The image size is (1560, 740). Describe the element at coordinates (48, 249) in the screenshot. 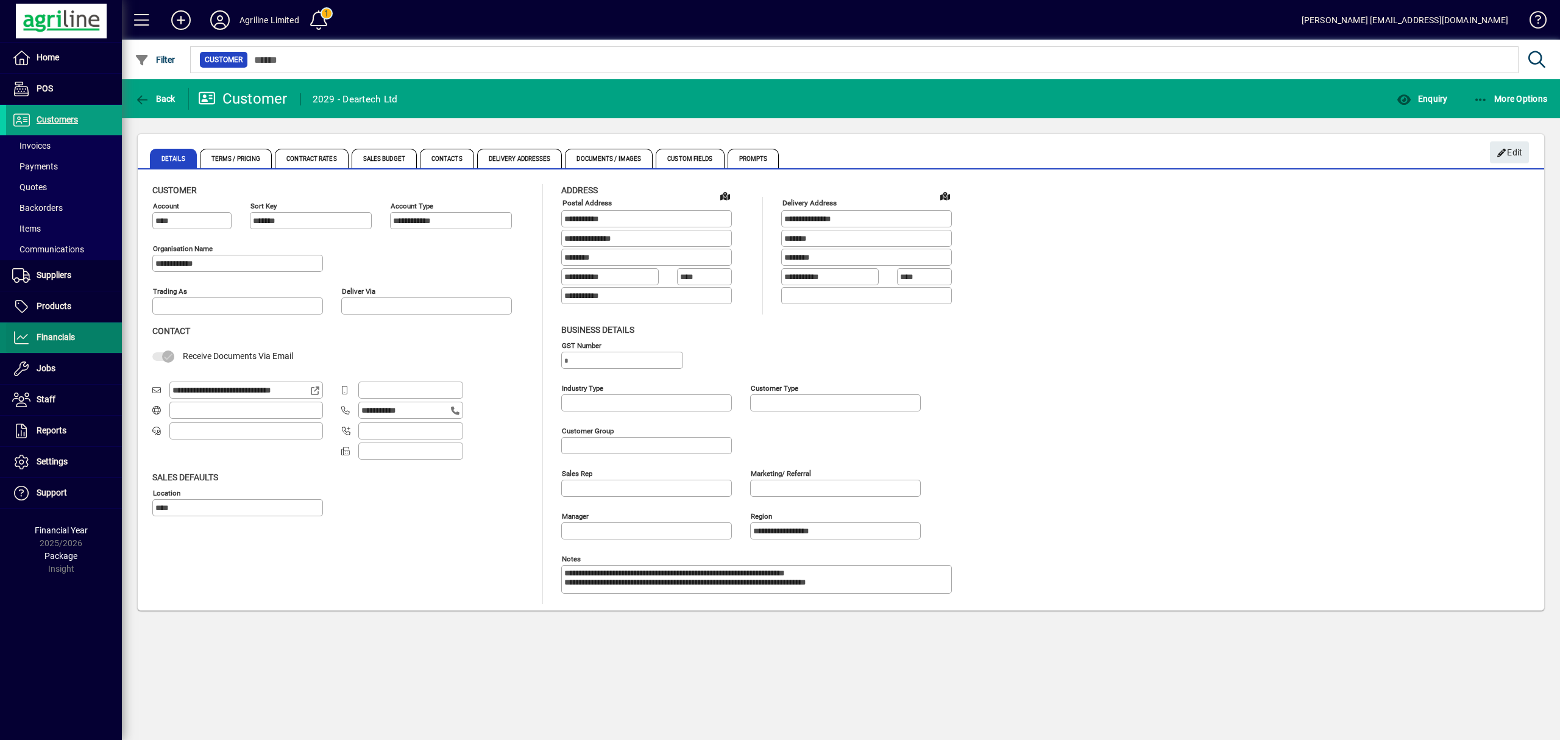

I see `span: Communications` at that location.